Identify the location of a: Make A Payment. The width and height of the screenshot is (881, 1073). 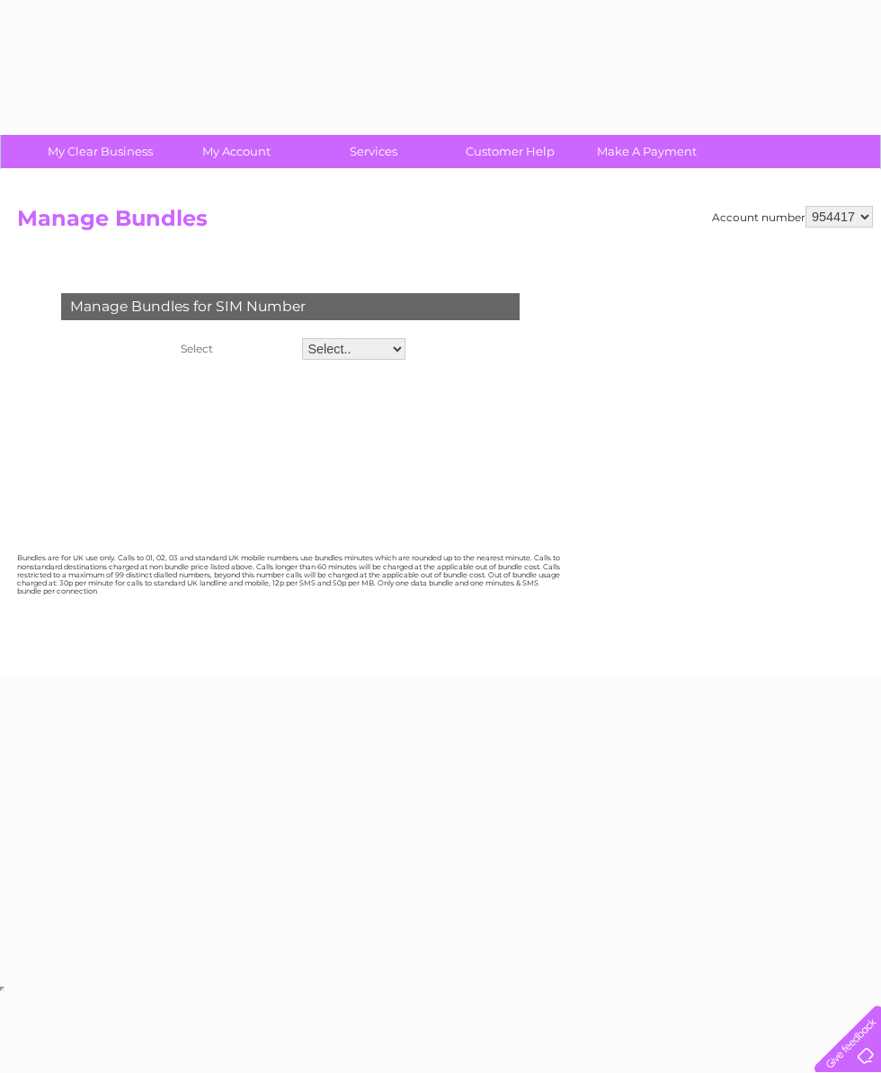
(647, 151).